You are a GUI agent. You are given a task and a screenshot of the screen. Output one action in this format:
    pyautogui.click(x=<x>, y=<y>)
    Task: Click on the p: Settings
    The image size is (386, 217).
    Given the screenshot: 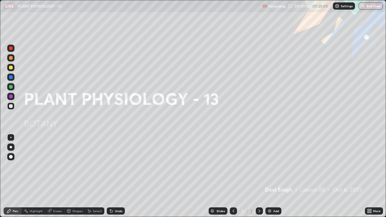 What is the action you would take?
    pyautogui.click(x=347, y=6)
    